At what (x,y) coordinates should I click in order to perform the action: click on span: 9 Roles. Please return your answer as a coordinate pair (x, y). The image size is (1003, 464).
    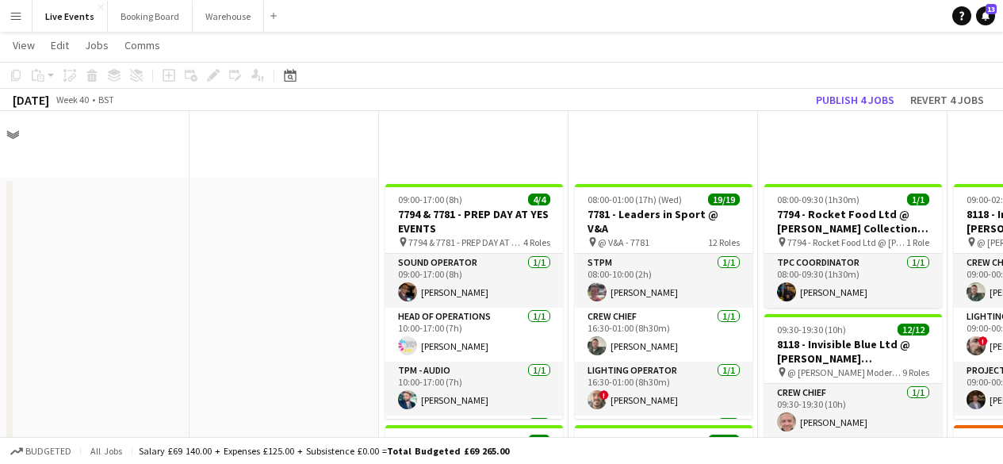
    Looking at the image, I should click on (916, 372).